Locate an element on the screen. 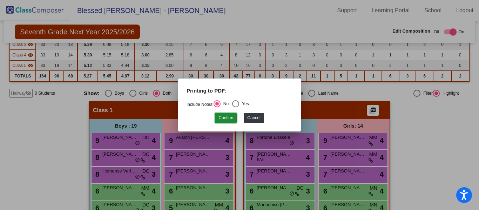 The image size is (479, 210). div: Yes is located at coordinates (244, 104).